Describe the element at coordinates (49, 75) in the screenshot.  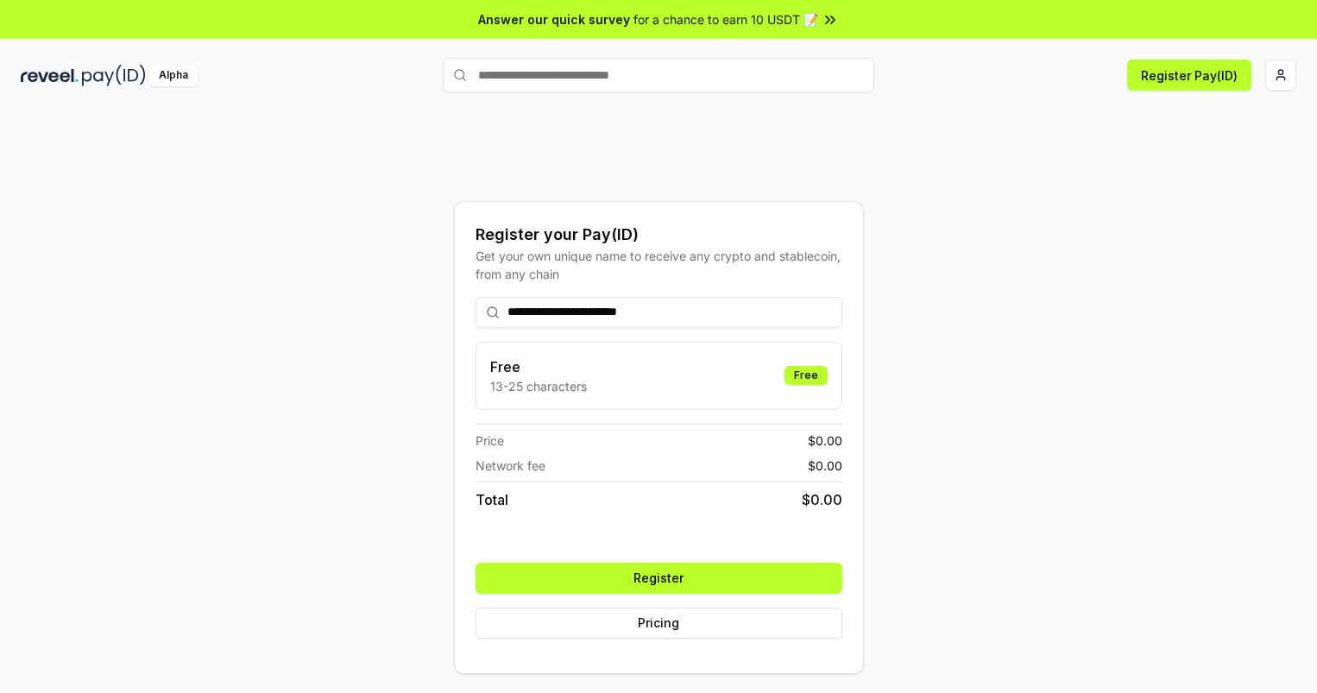
I see `img: reveel_dark` at that location.